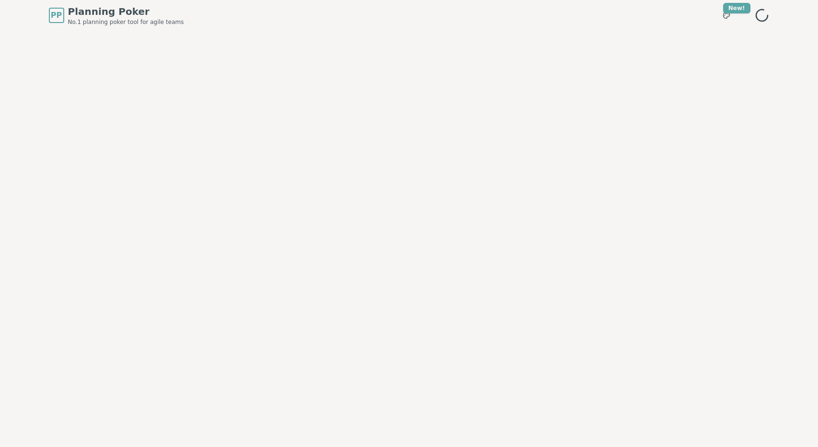 The height and width of the screenshot is (447, 818). I want to click on a: PPPlanning PokerNo.1 planning poker tool for agile teams, so click(117, 15).